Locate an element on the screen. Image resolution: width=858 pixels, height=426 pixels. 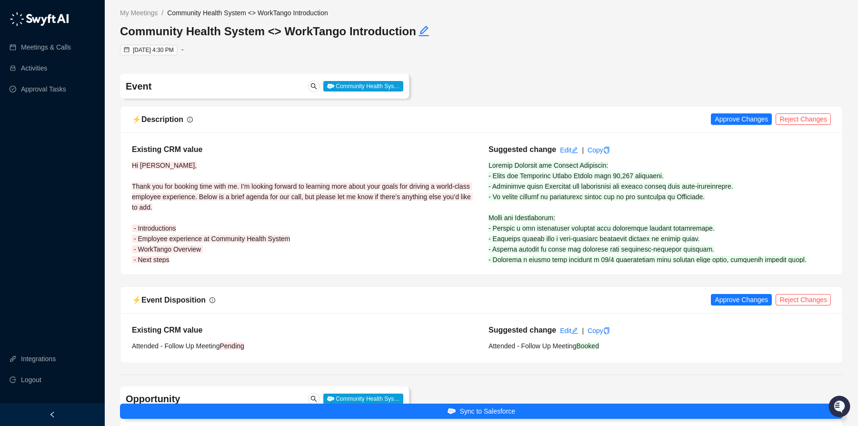
h4: Opportunity is located at coordinates (205, 399).